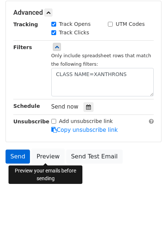  What do you see at coordinates (83, 13) in the screenshot?
I see `h5: Advanced` at bounding box center [83, 13].